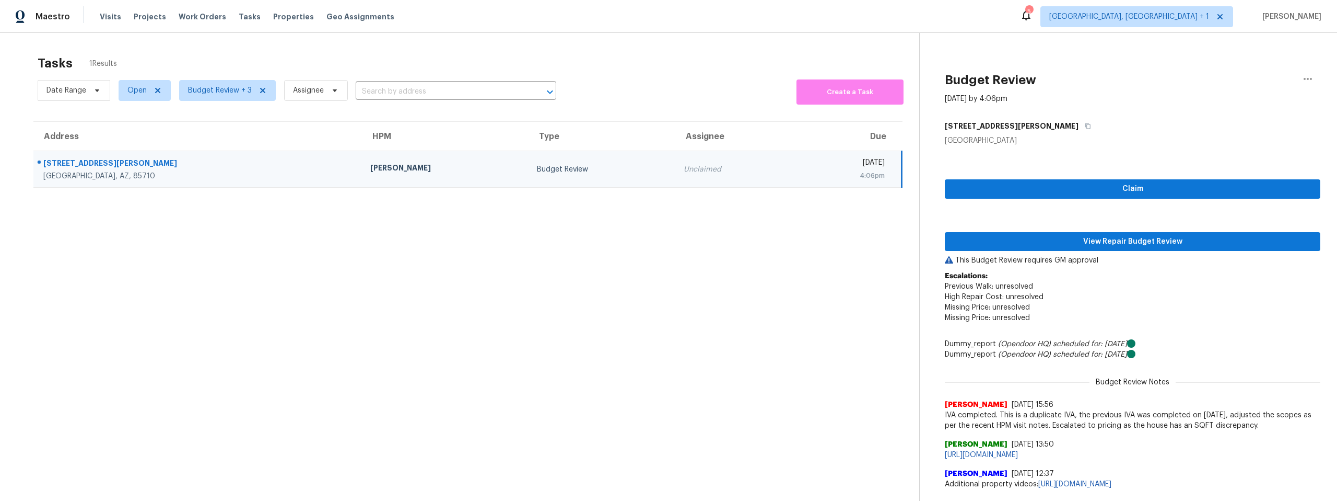 The image size is (1337, 501). What do you see at coordinates (734, 169) in the screenshot?
I see `div: Unclaimed` at bounding box center [734, 169].